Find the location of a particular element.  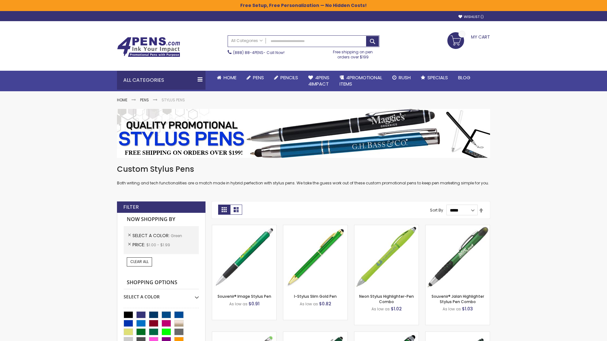

strong: Filter is located at coordinates (131, 207).